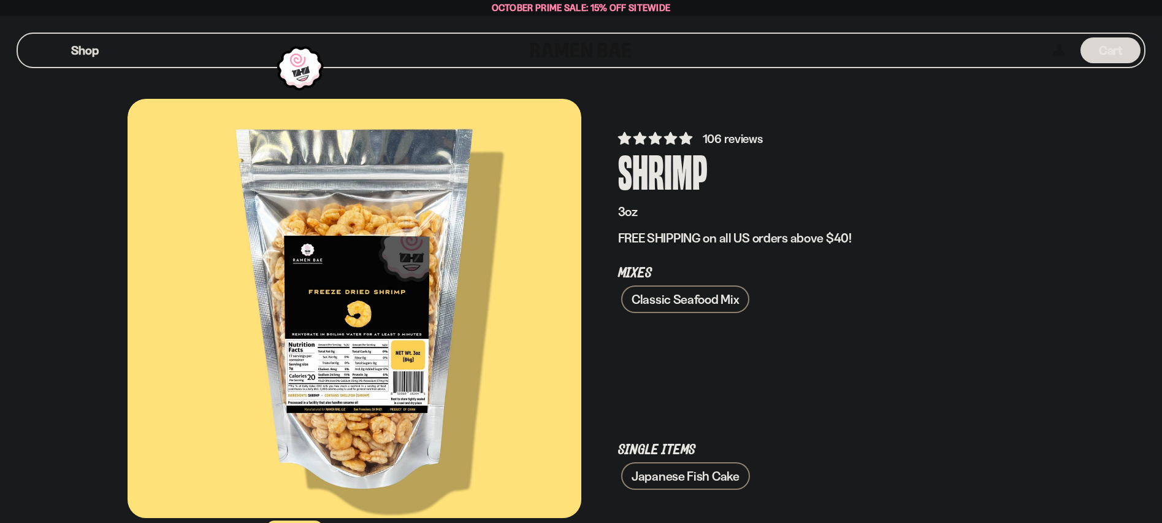  Describe the element at coordinates (1111, 50) in the screenshot. I see `div: Cart` at that location.